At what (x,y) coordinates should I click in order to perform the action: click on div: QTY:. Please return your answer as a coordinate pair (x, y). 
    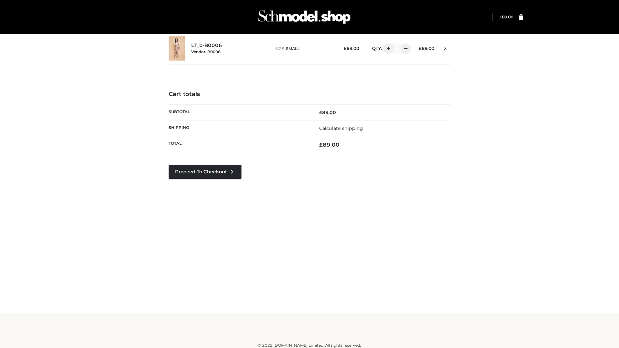
    Looking at the image, I should click on (387, 49).